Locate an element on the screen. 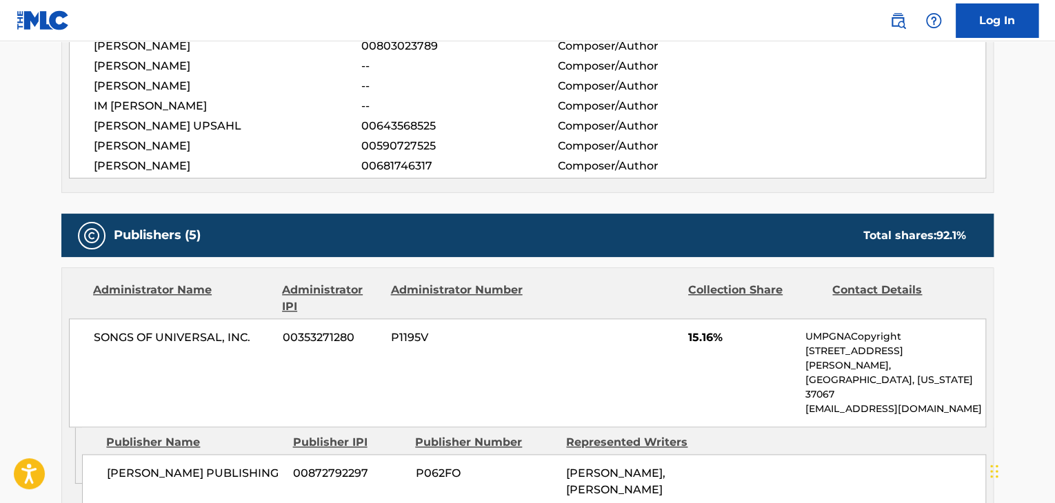 This screenshot has width=1055, height=503. div: Administrator Number is located at coordinates (457, 298).